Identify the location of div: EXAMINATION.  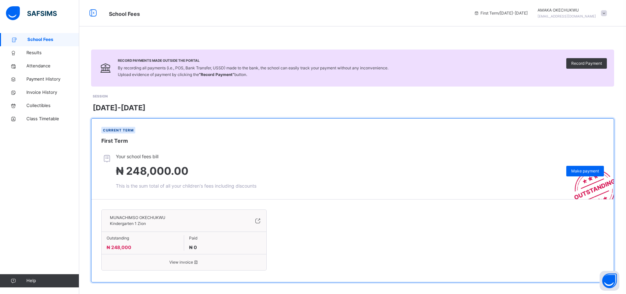
(222, 122).